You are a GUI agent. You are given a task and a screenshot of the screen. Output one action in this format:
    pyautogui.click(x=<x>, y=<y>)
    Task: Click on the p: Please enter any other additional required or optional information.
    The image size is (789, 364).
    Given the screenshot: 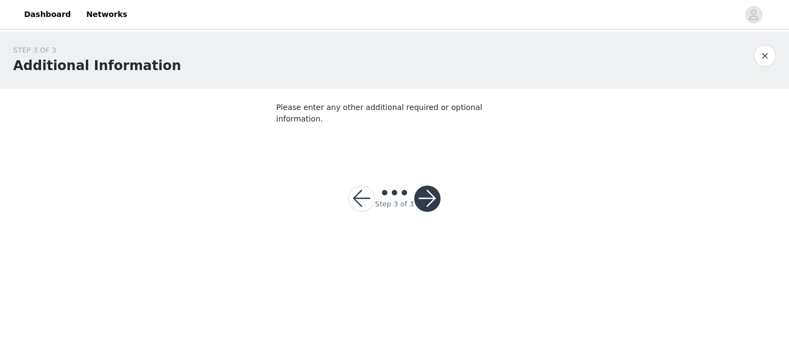 What is the action you would take?
    pyautogui.click(x=394, y=113)
    